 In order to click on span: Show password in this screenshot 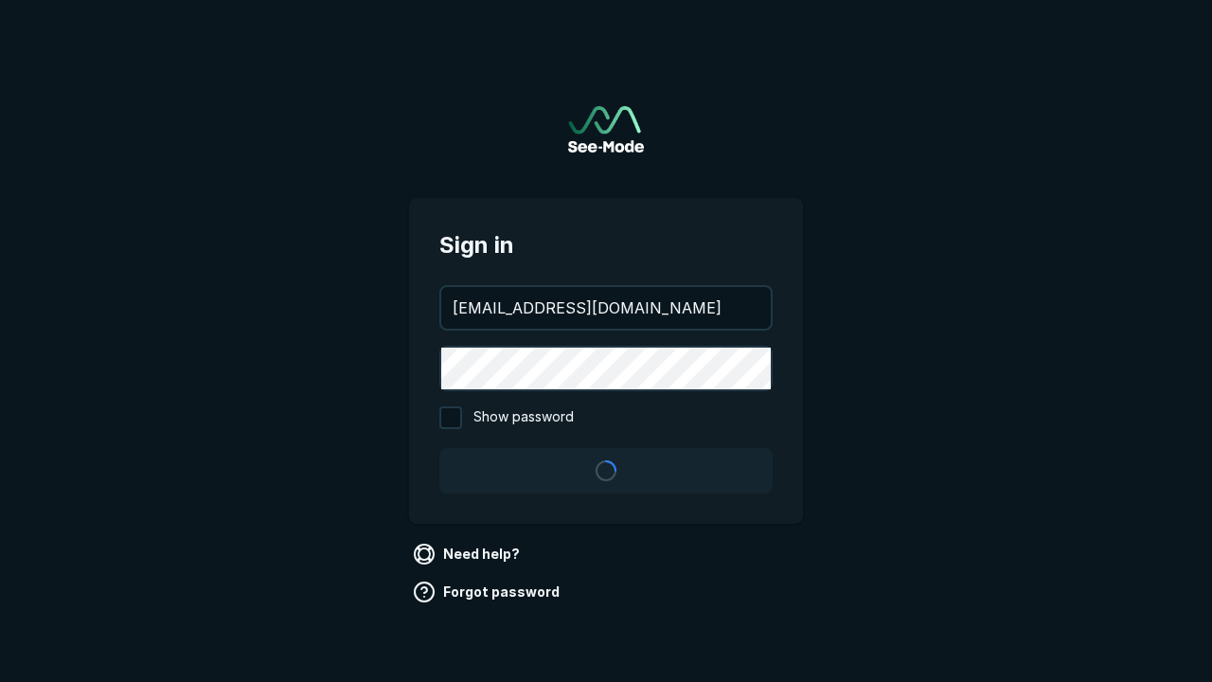, I will do `click(524, 418)`.